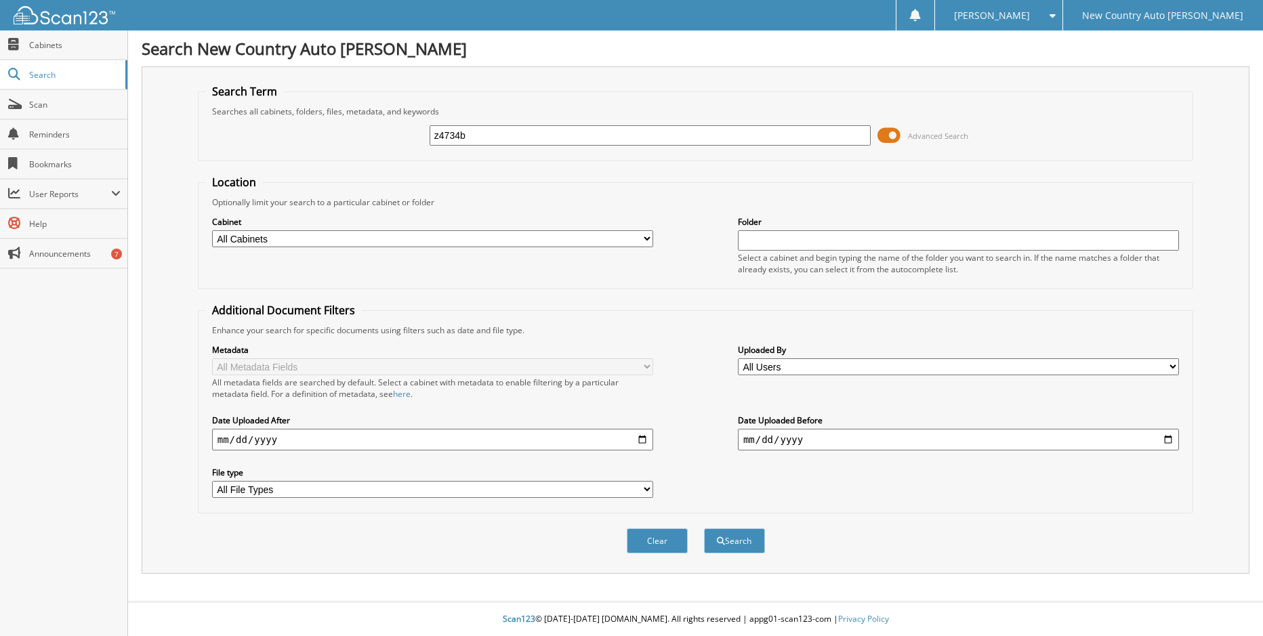  What do you see at coordinates (432, 472) in the screenshot?
I see `label: File type` at bounding box center [432, 472].